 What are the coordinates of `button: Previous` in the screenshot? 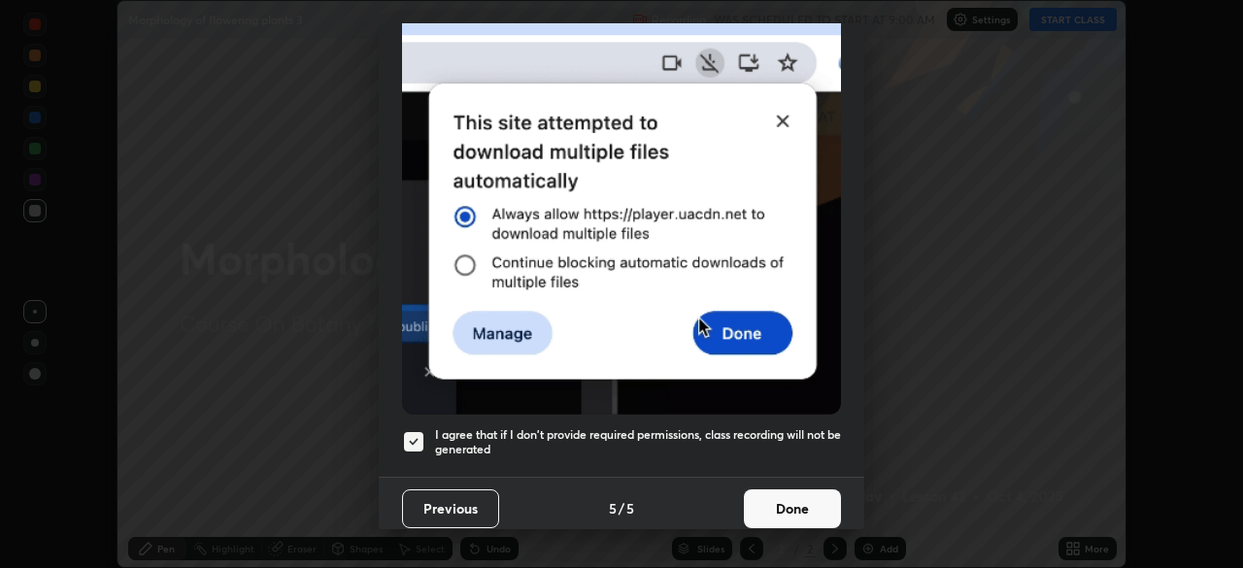 It's located at (451, 509).